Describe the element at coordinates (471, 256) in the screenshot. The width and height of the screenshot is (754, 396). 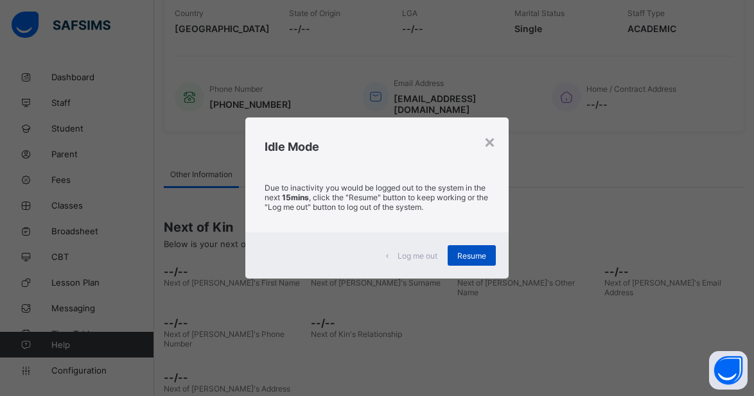
I see `span: Resume` at that location.